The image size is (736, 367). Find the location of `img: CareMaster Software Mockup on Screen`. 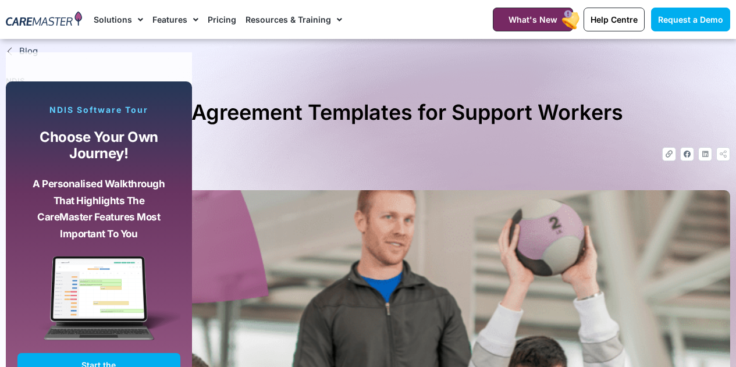

img: CareMaster Software Mockup on Screen is located at coordinates (99, 304).